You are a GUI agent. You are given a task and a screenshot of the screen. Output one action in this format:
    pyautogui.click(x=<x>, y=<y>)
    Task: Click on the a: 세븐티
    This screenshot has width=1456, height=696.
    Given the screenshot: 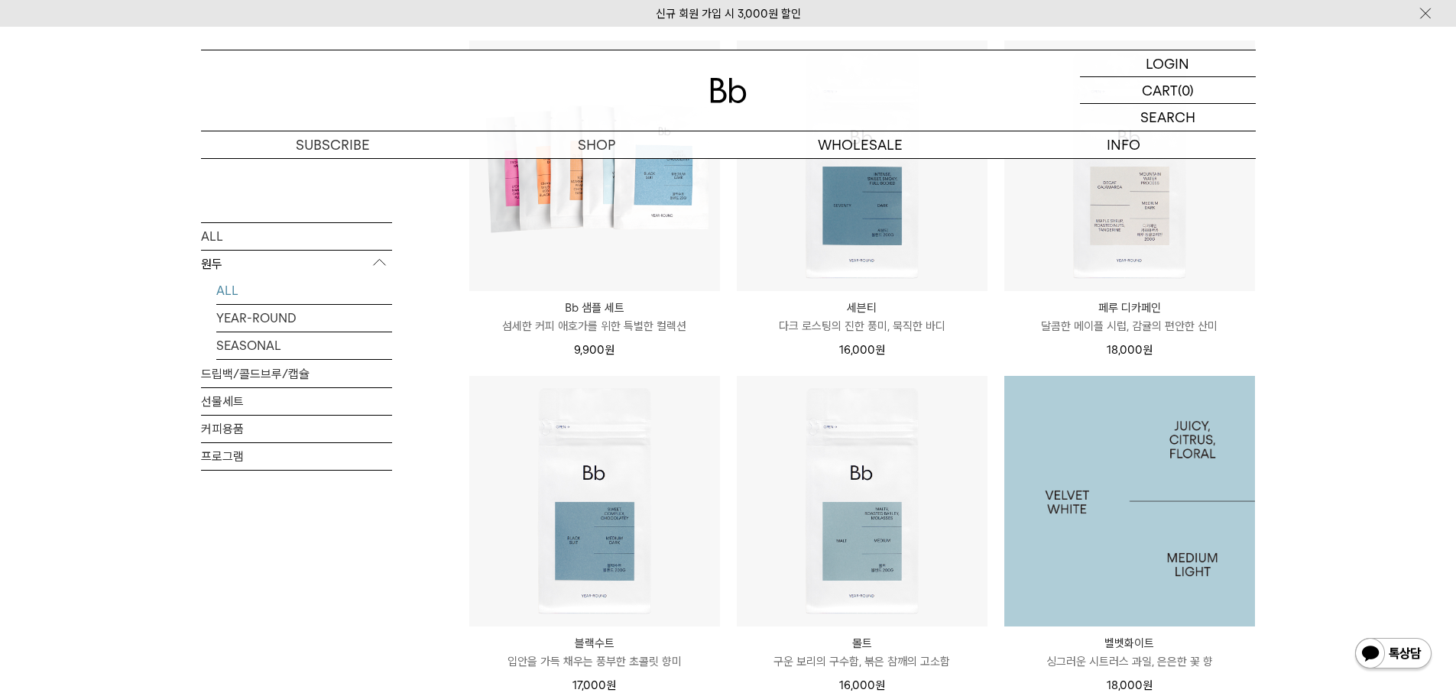 What is the action you would take?
    pyautogui.click(x=862, y=166)
    